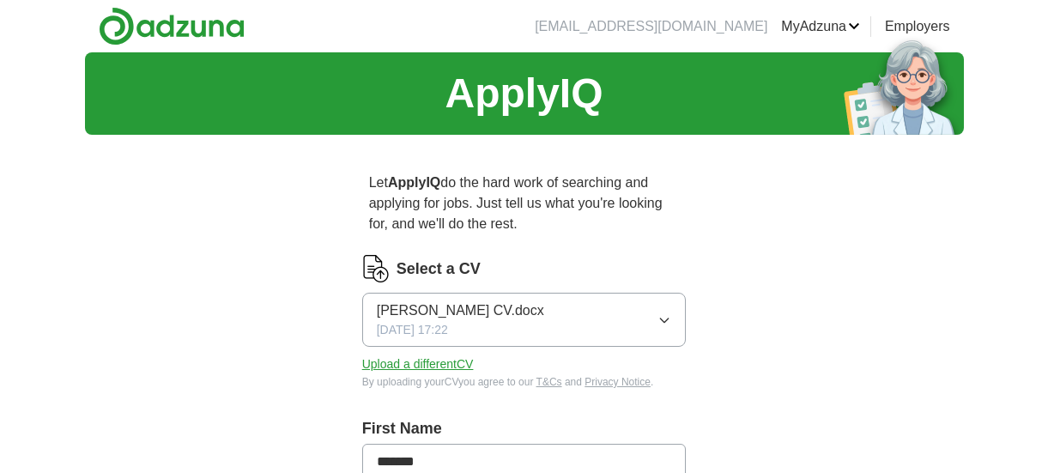 Image resolution: width=1048 pixels, height=473 pixels. I want to click on button: Upload a differentCV, so click(418, 364).